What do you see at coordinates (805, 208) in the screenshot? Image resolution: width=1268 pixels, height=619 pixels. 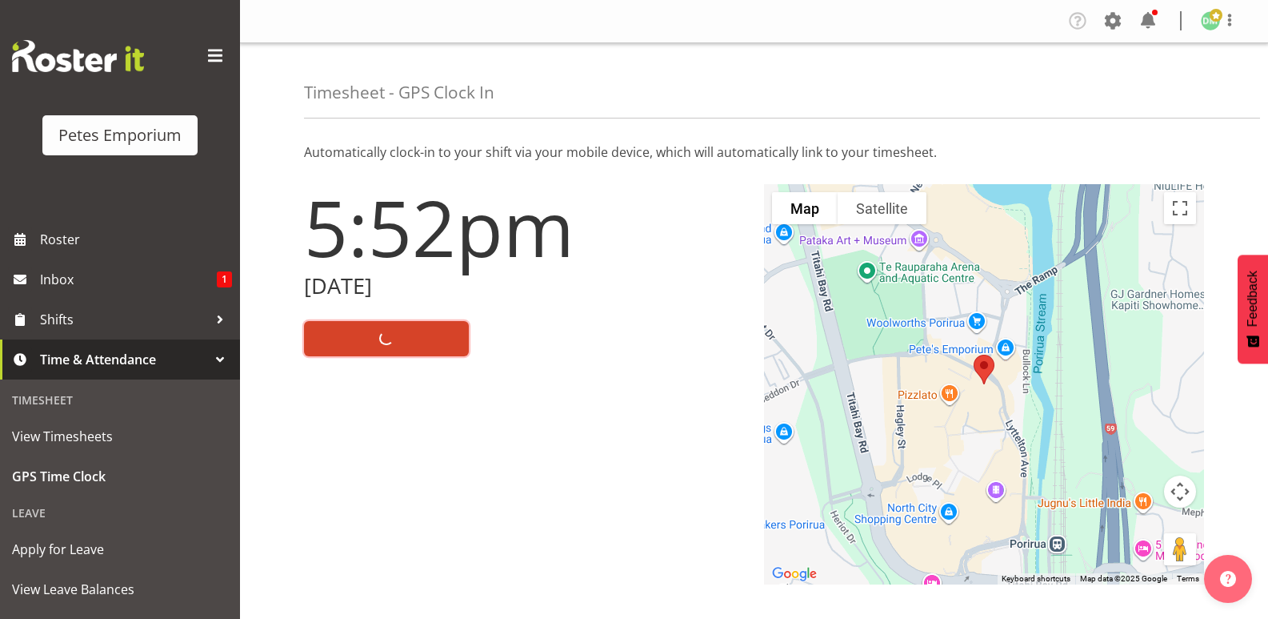 I see `button: Show street map` at bounding box center [805, 208].